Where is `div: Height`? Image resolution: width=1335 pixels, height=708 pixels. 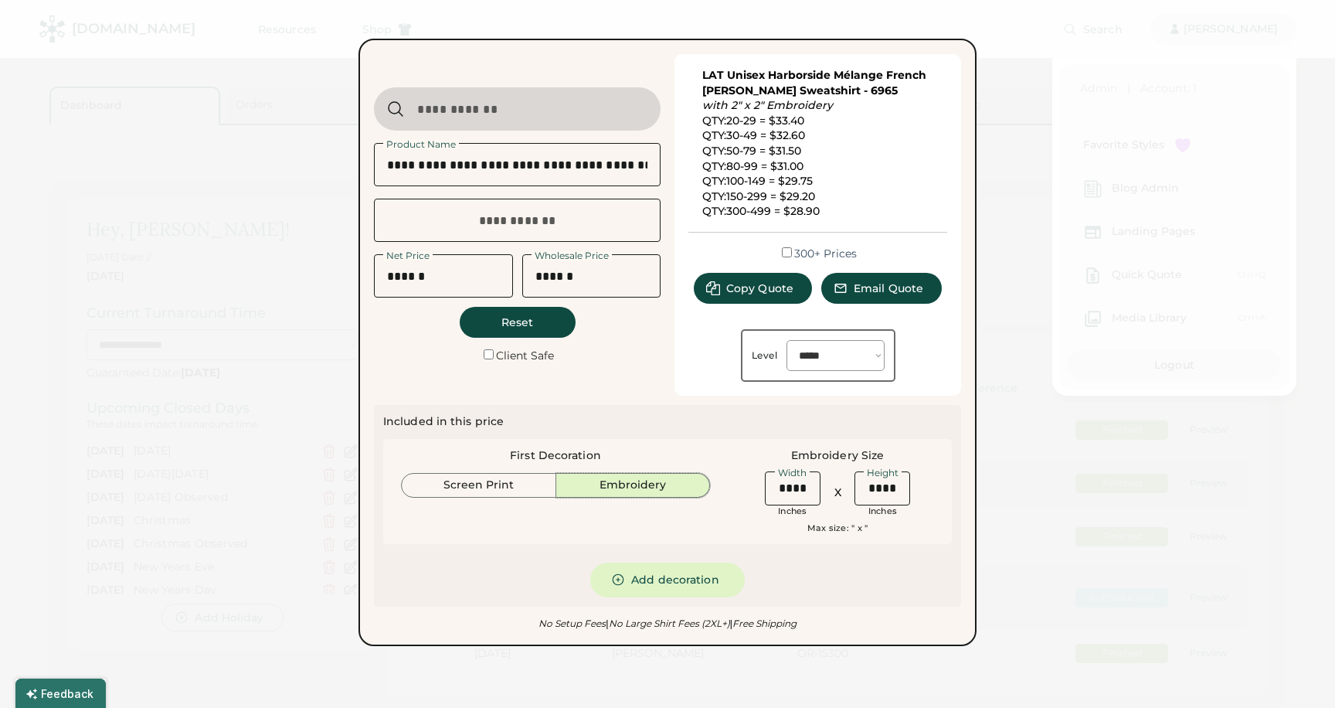 div: Height is located at coordinates (882, 473).